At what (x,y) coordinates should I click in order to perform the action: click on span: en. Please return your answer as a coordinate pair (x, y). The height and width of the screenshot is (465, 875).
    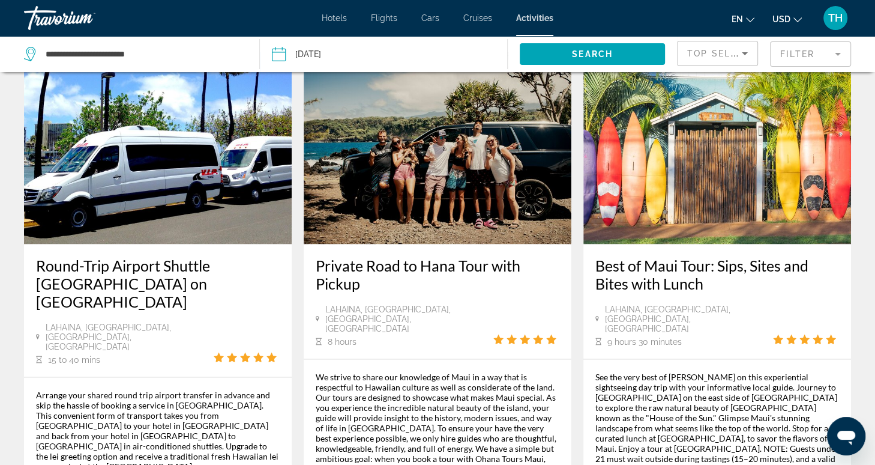
    Looking at the image, I should click on (737, 19).